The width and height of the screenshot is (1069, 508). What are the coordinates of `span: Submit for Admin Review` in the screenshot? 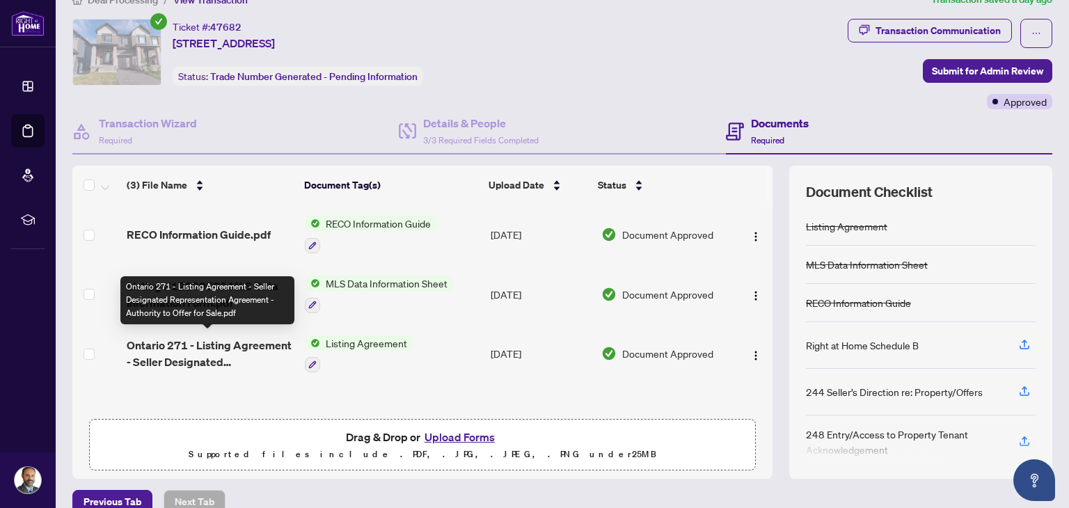 It's located at (988, 71).